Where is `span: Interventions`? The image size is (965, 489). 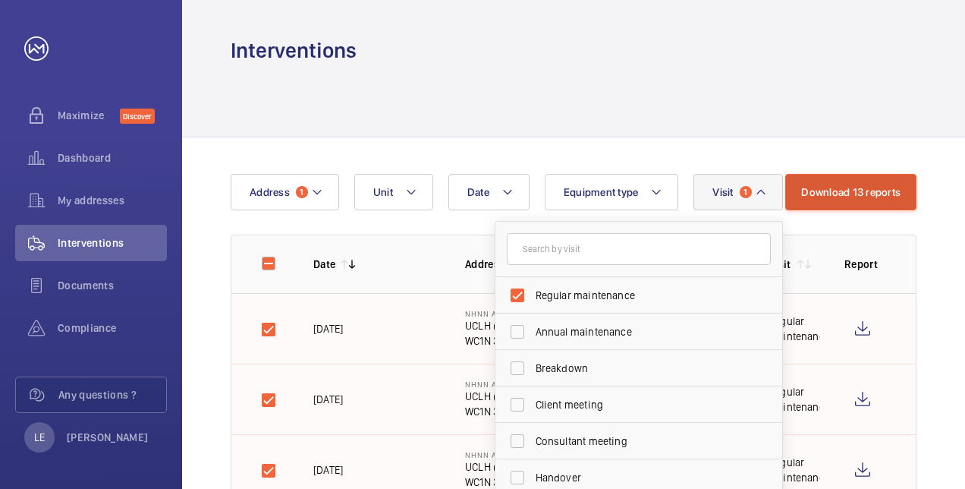 span: Interventions is located at coordinates (112, 243).